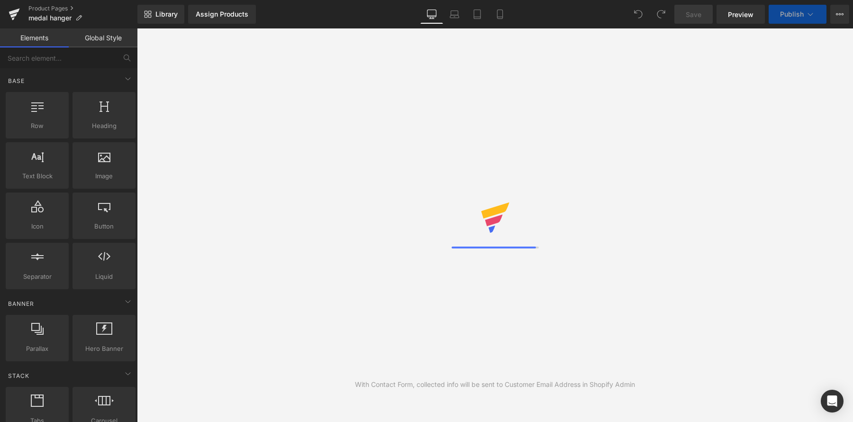  I want to click on button: Publish, so click(797, 14).